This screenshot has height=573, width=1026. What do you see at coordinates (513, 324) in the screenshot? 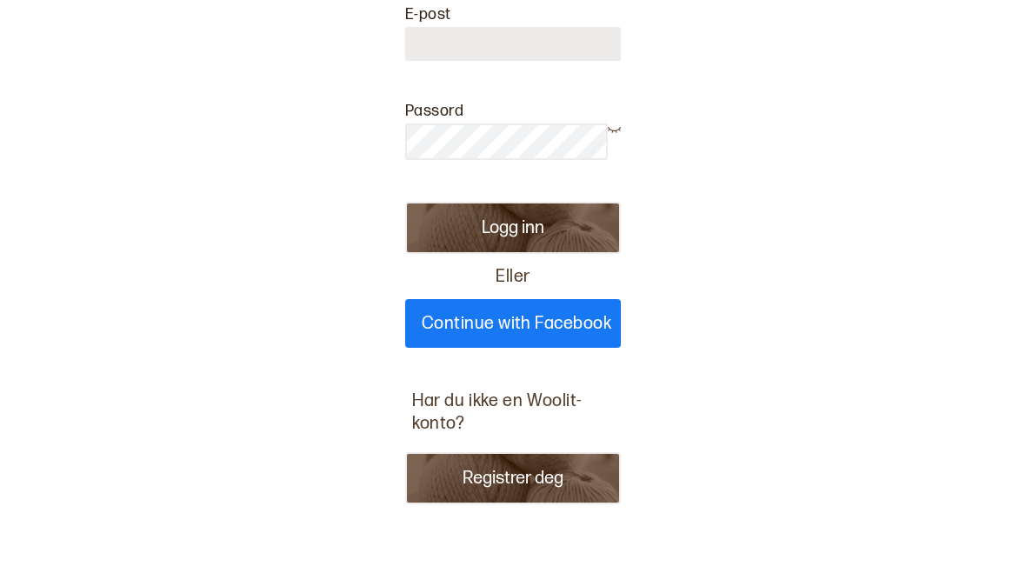
I see `a: Continue with Facebook` at bounding box center [513, 324].